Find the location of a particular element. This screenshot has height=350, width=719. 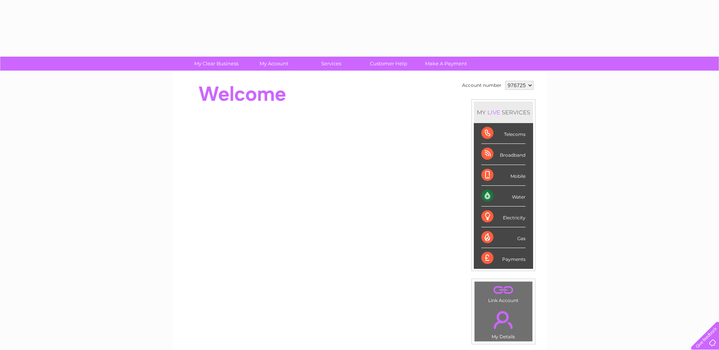

td: Account number is located at coordinates (482, 85).